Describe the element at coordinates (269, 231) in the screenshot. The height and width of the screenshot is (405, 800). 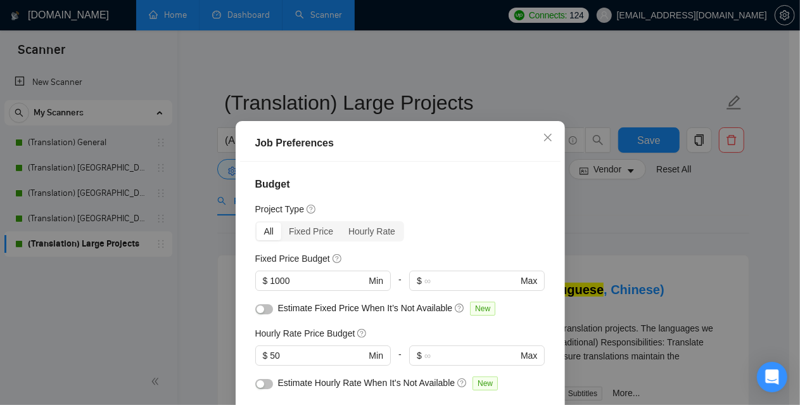
I see `div: All` at that location.